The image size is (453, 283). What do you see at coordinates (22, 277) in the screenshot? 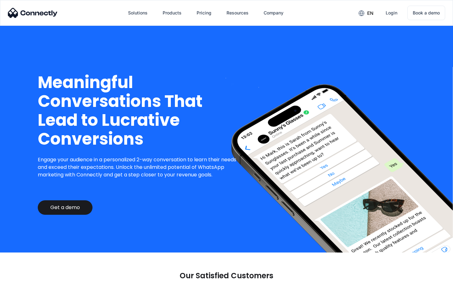
I see `aside: Language selected: English` at bounding box center [22, 277].